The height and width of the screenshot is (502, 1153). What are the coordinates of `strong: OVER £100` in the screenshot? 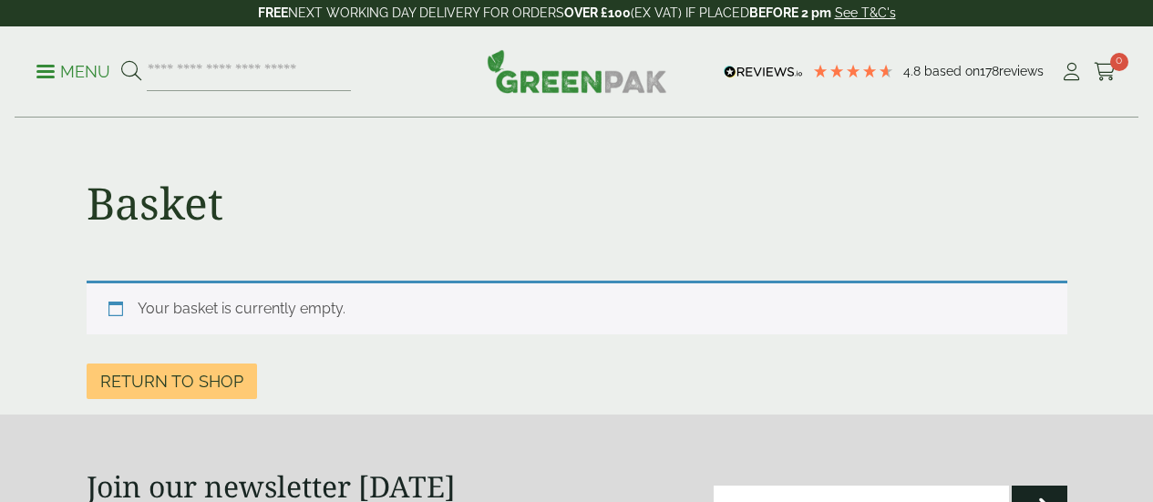 It's located at (597, 13).